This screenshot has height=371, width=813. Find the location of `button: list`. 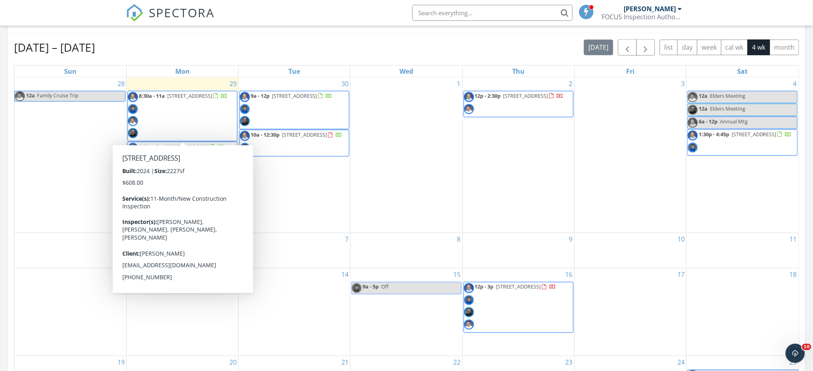

button: list is located at coordinates (669, 47).